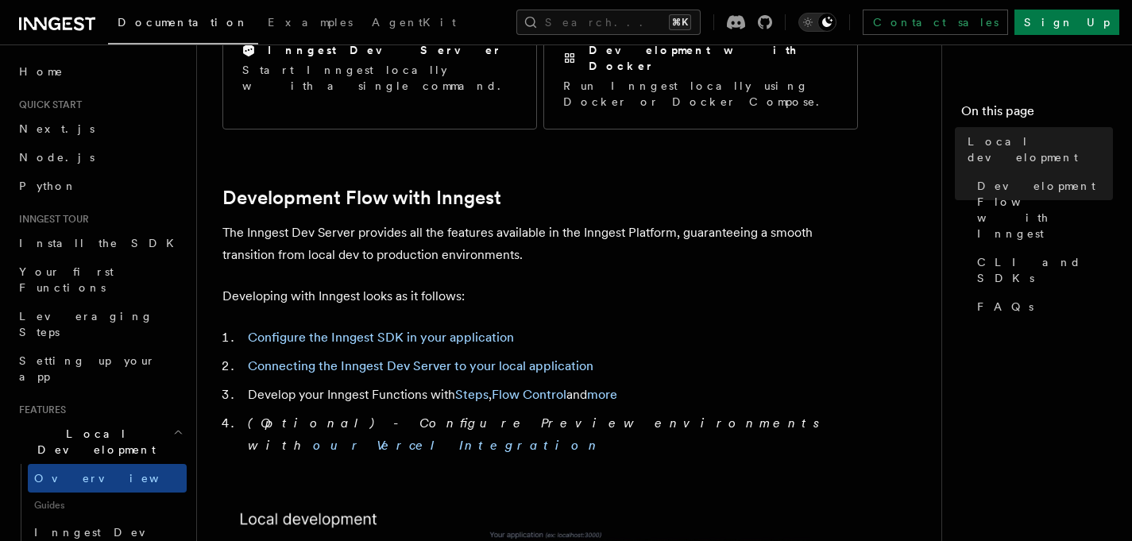  I want to click on em: (Optional) - Configure Preview environments with, so click(538, 434).